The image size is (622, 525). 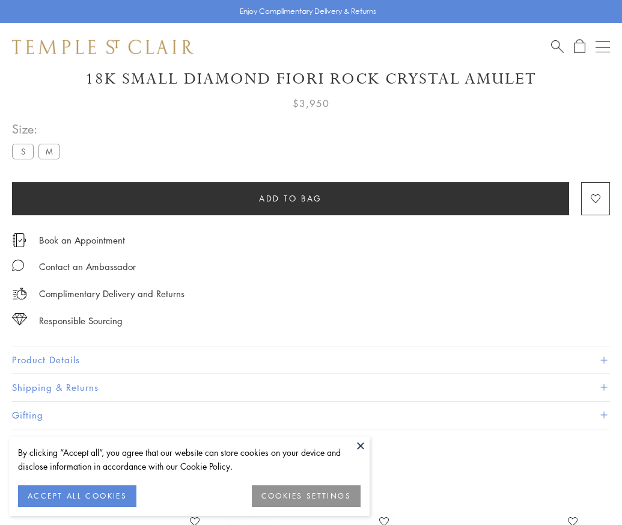 What do you see at coordinates (19, 293) in the screenshot?
I see `img: icon_delivery.svg` at bounding box center [19, 293].